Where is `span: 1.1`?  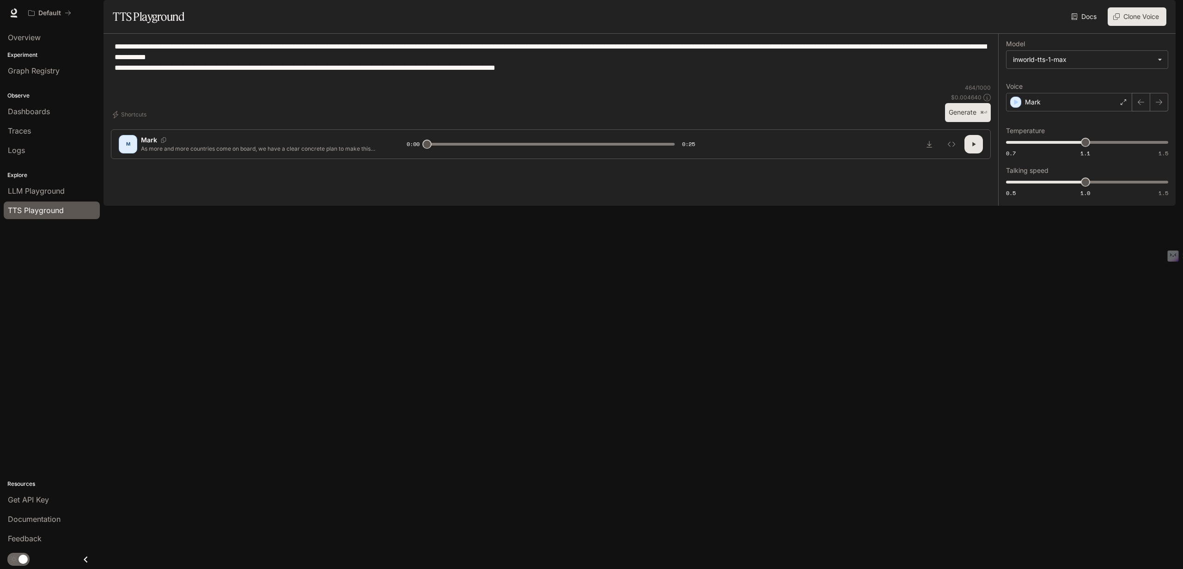 span: 1.1 is located at coordinates (1085, 153).